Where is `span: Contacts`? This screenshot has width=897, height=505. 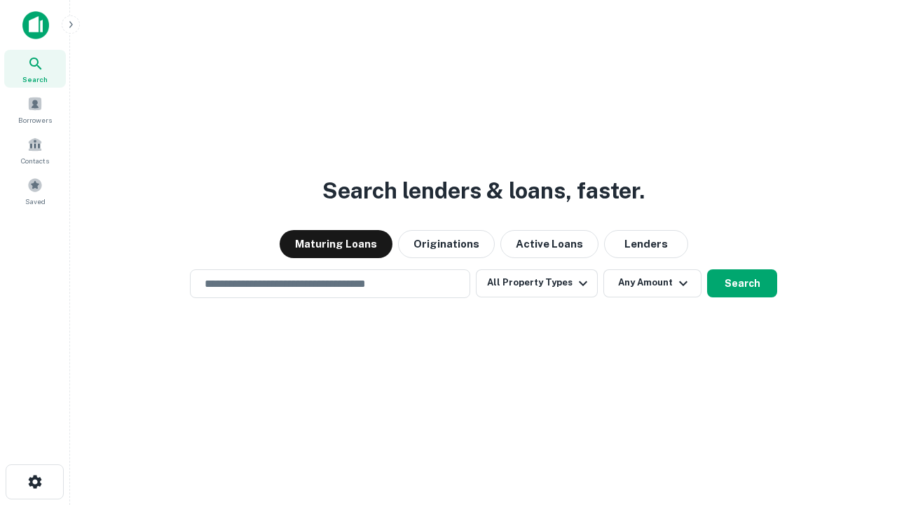 span: Contacts is located at coordinates (35, 160).